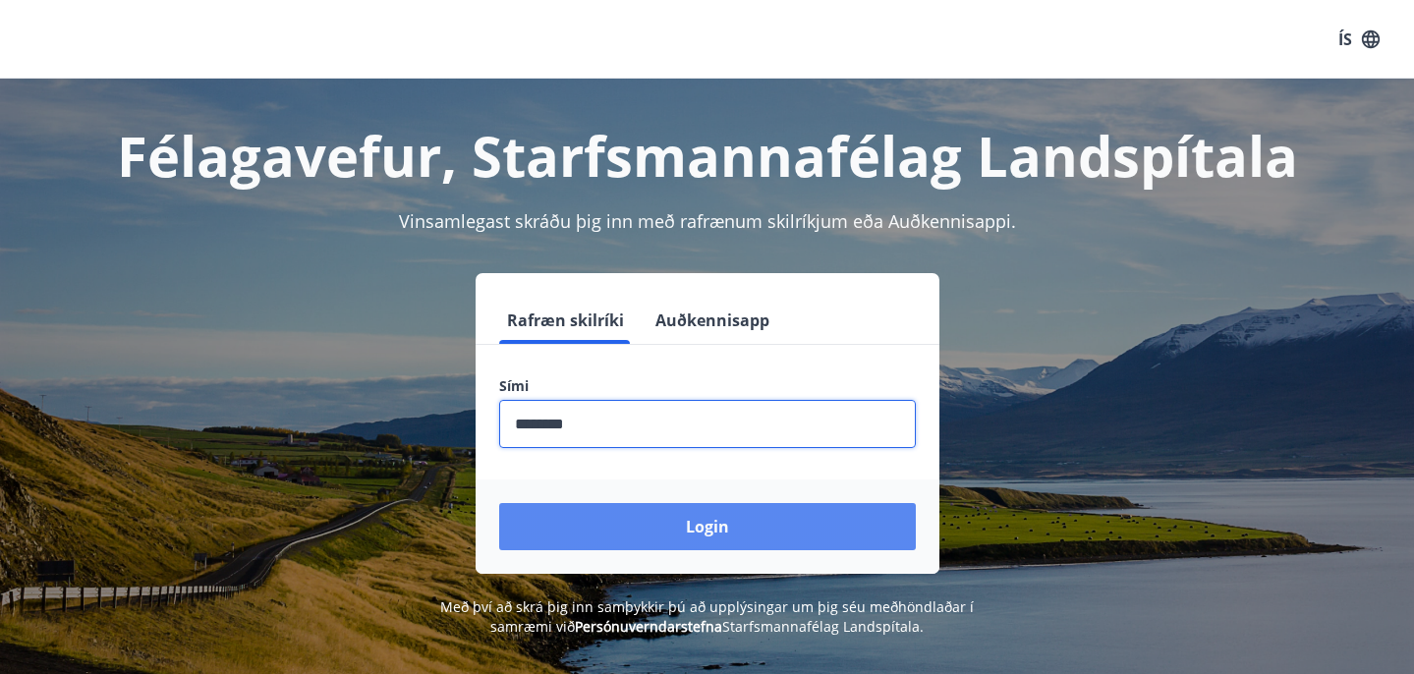 This screenshot has height=674, width=1414. I want to click on label: Sími, so click(707, 386).